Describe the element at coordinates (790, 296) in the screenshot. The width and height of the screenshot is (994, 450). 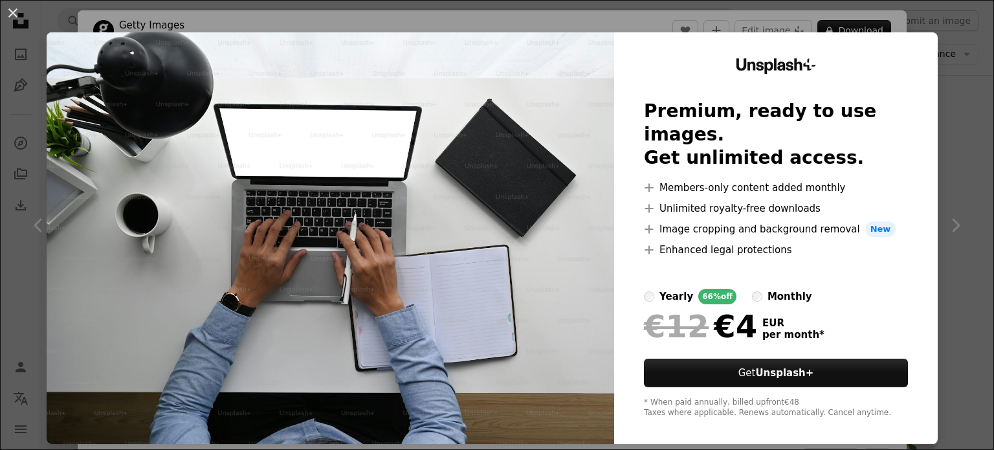
I see `div: monthly` at that location.